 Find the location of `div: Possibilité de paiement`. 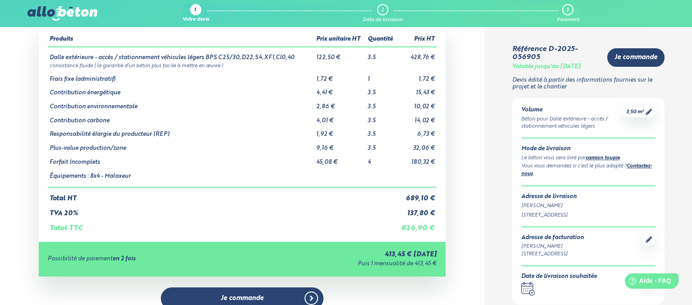

div: Possibilité de paiement is located at coordinates (150, 259).